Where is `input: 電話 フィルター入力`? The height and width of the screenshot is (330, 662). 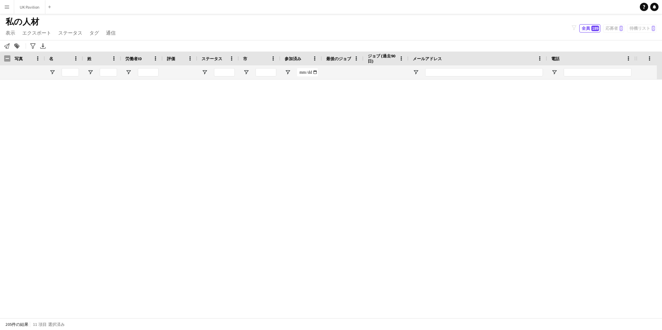
input: 電話 フィルター入力 is located at coordinates (597, 72).